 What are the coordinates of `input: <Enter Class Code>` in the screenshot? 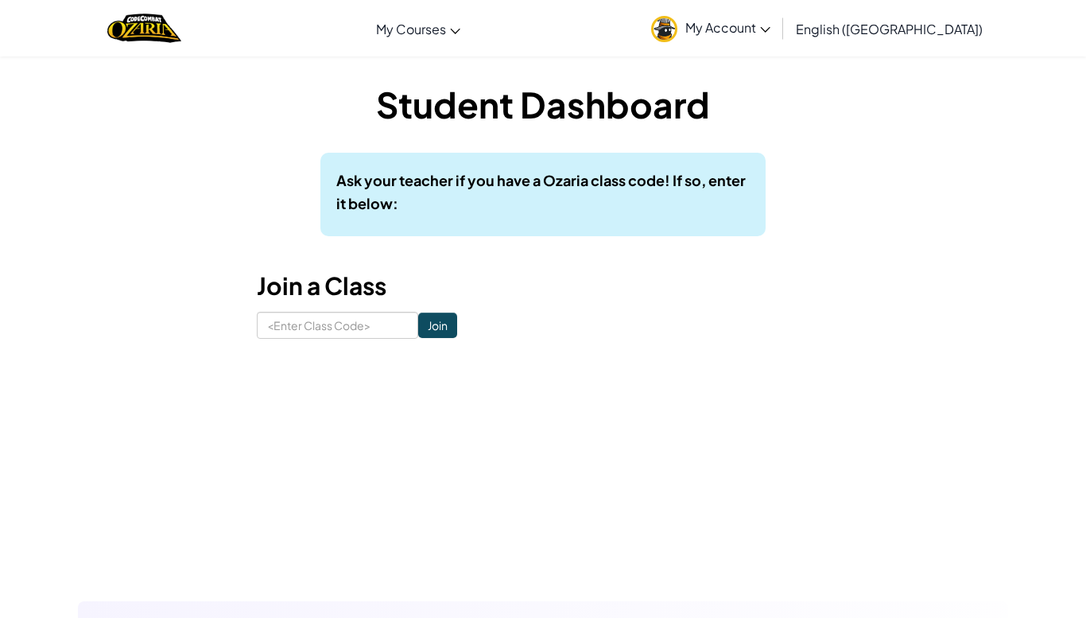 It's located at (337, 325).